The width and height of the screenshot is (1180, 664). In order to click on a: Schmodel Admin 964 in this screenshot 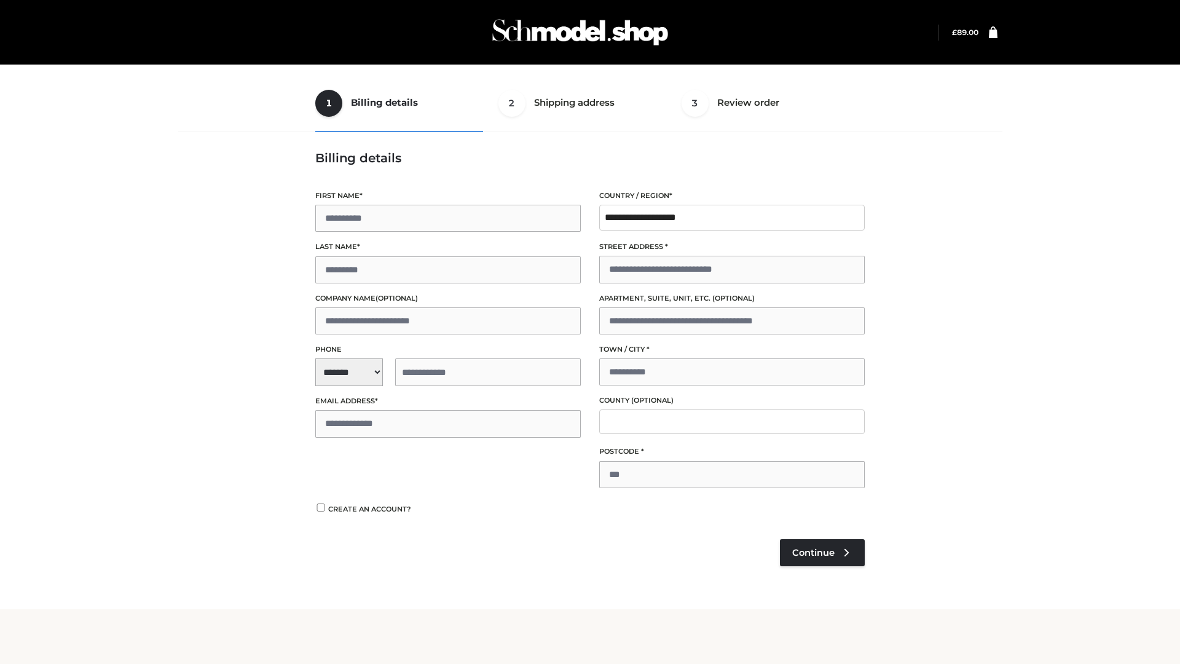, I will do `click(580, 32)`.